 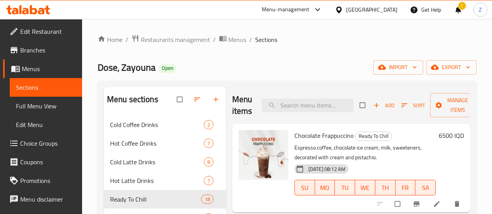 I want to click on span: Chocolate Frappuccino, so click(x=324, y=136).